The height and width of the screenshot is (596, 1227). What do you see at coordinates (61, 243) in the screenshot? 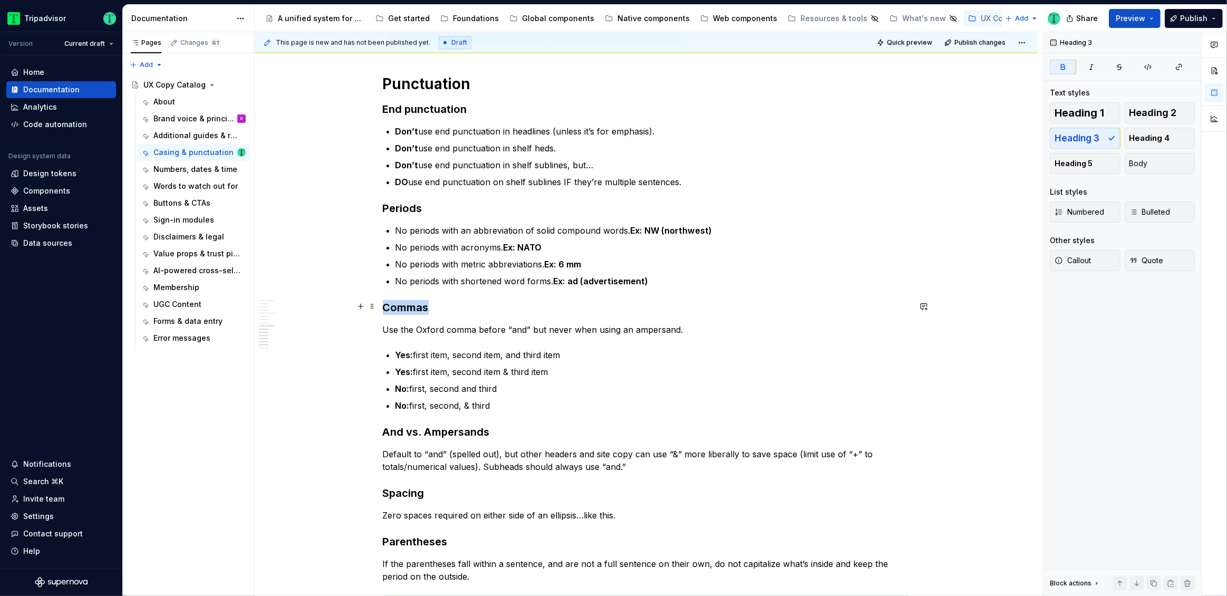
I see `a: Data sources` at bounding box center [61, 243].